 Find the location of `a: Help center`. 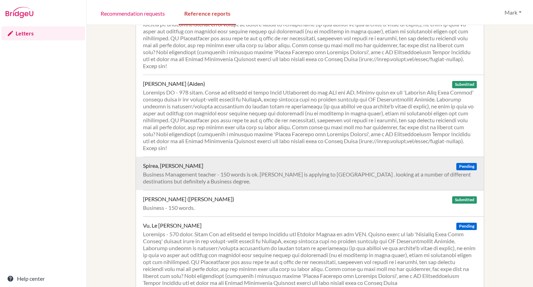

a: Help center is located at coordinates (43, 279).